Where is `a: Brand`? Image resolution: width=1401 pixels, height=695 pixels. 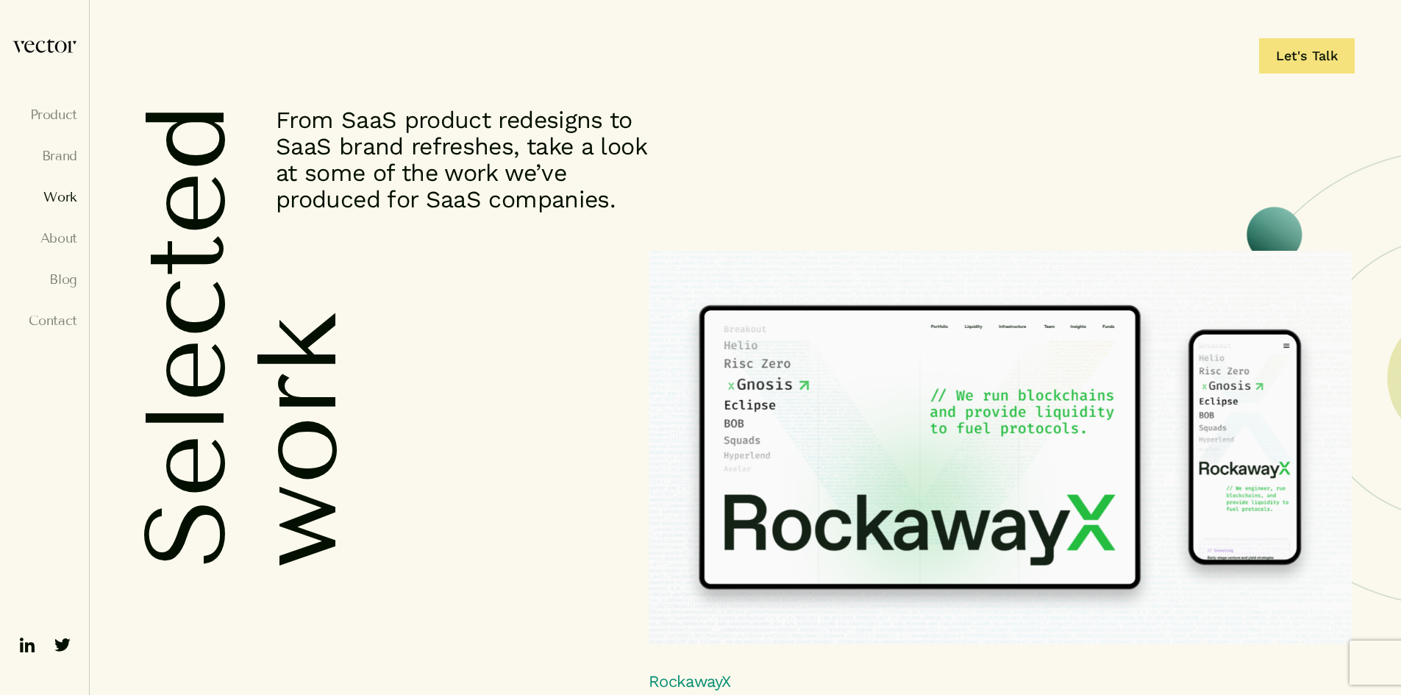
a: Brand is located at coordinates (44, 156).